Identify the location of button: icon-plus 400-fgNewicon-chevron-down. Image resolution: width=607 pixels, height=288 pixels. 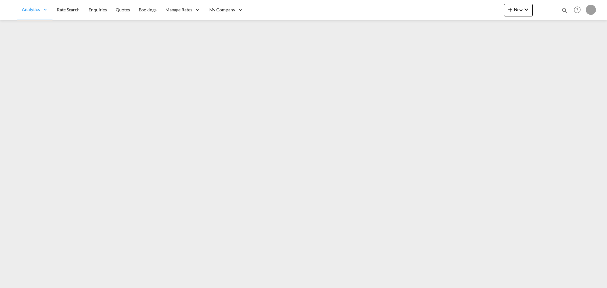
(518, 10).